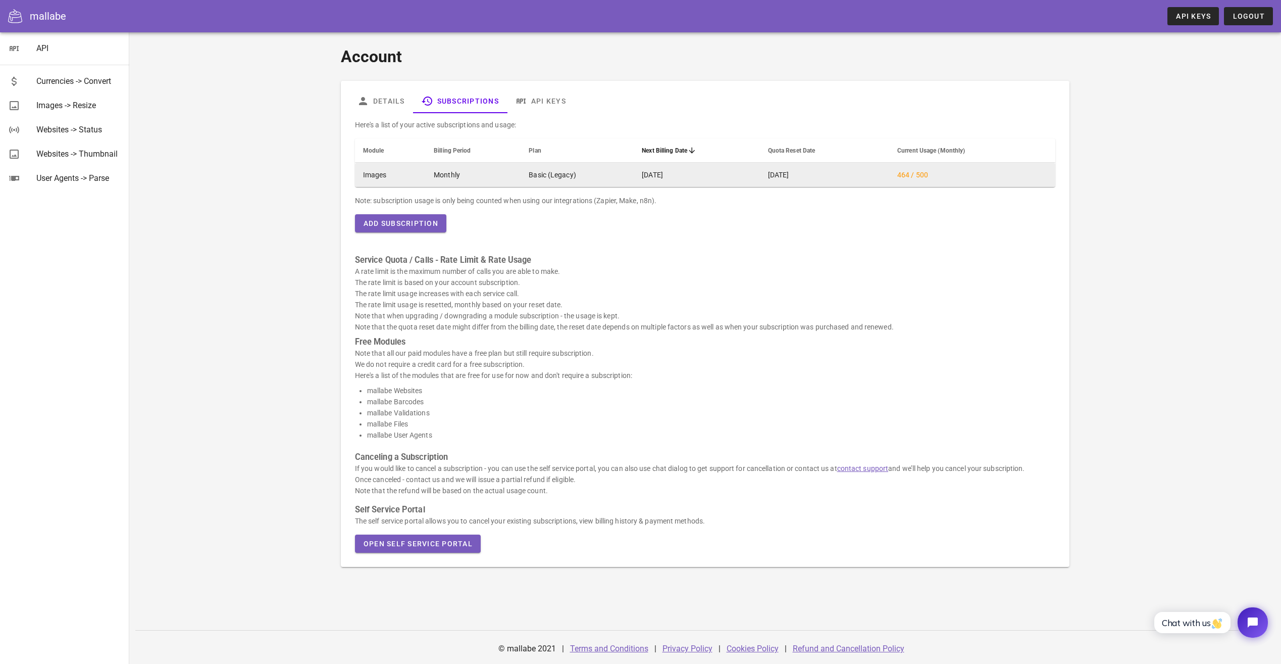  Describe the element at coordinates (577, 151) in the screenshot. I see `th: Plan` at that location.